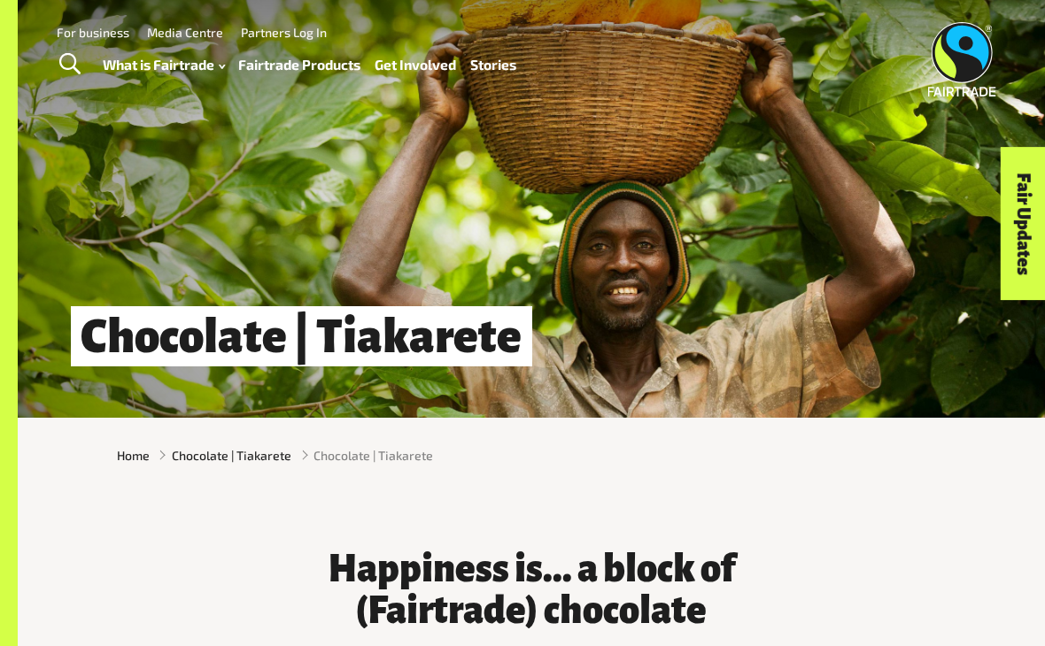 This screenshot has height=646, width=1045. I want to click on a: What is Fairtrade, so click(164, 65).